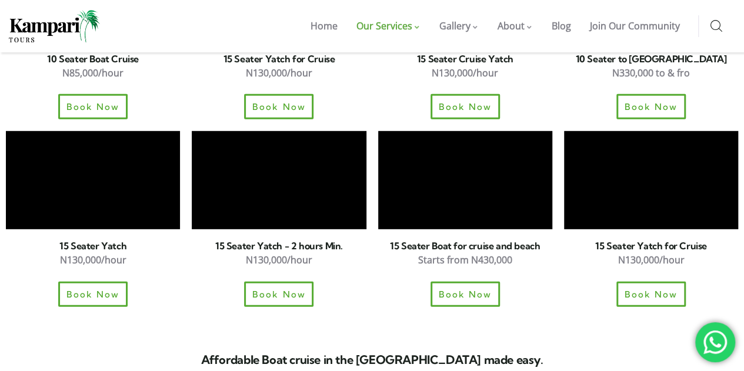 This screenshot has width=744, height=371. I want to click on span: Home, so click(324, 26).